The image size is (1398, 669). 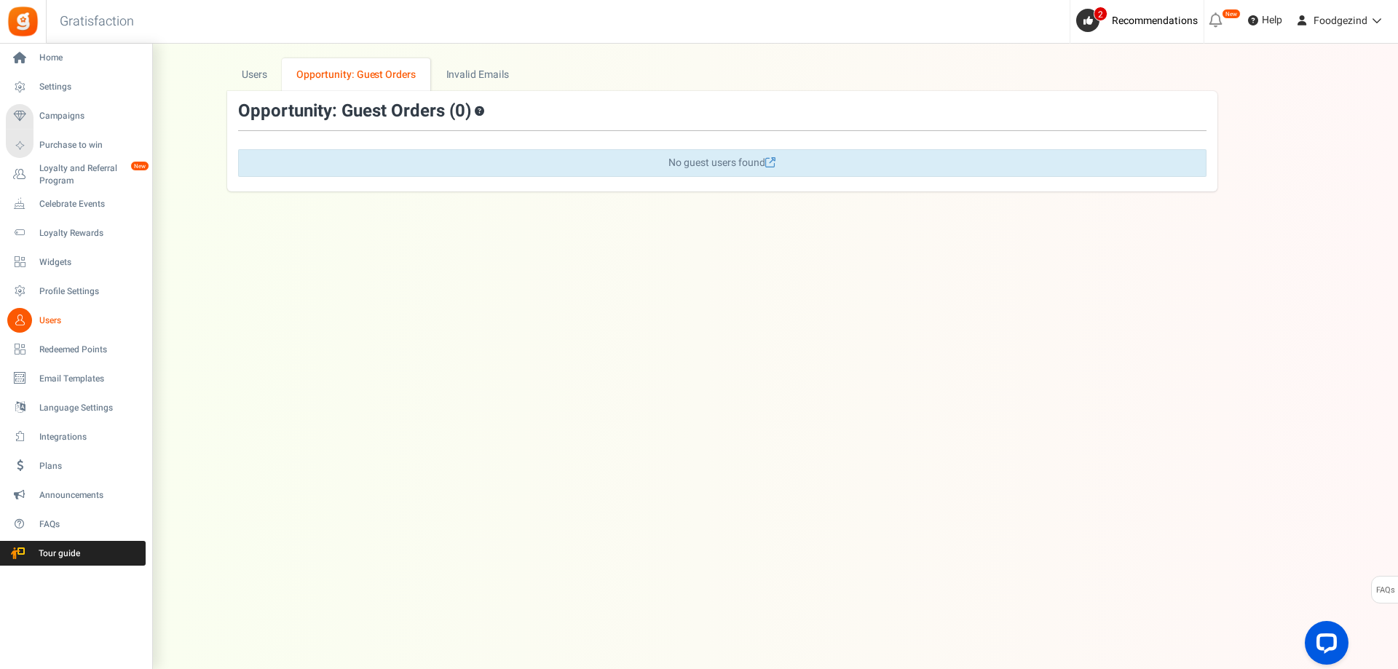 What do you see at coordinates (90, 437) in the screenshot?
I see `span: Integrations` at bounding box center [90, 437].